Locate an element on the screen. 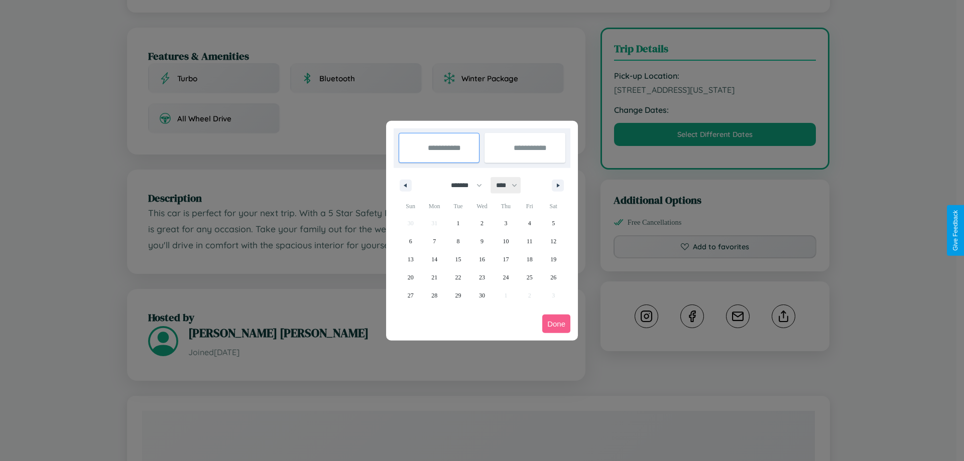  span: 9 is located at coordinates (482, 242).